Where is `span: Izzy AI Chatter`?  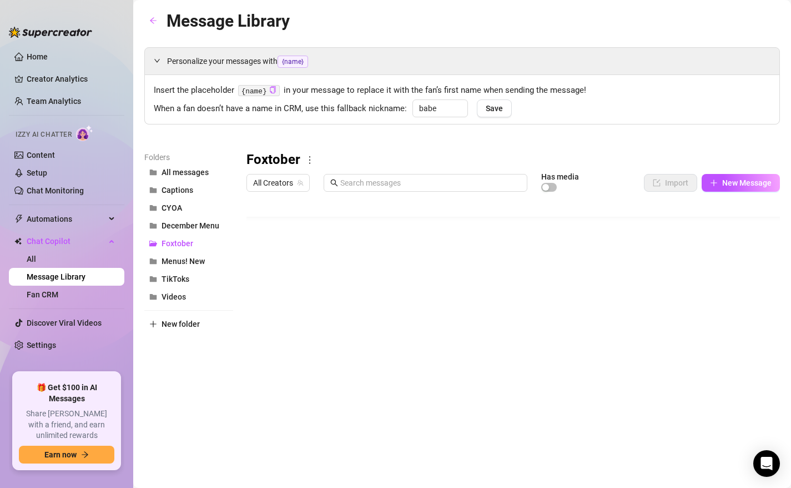
span: Izzy AI Chatter is located at coordinates (43, 134).